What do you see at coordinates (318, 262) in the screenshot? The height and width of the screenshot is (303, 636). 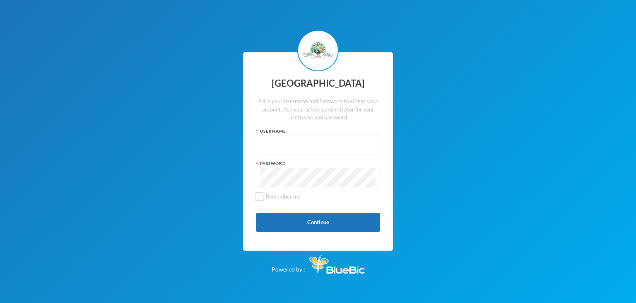 I see `div: Powered by :` at bounding box center [318, 262].